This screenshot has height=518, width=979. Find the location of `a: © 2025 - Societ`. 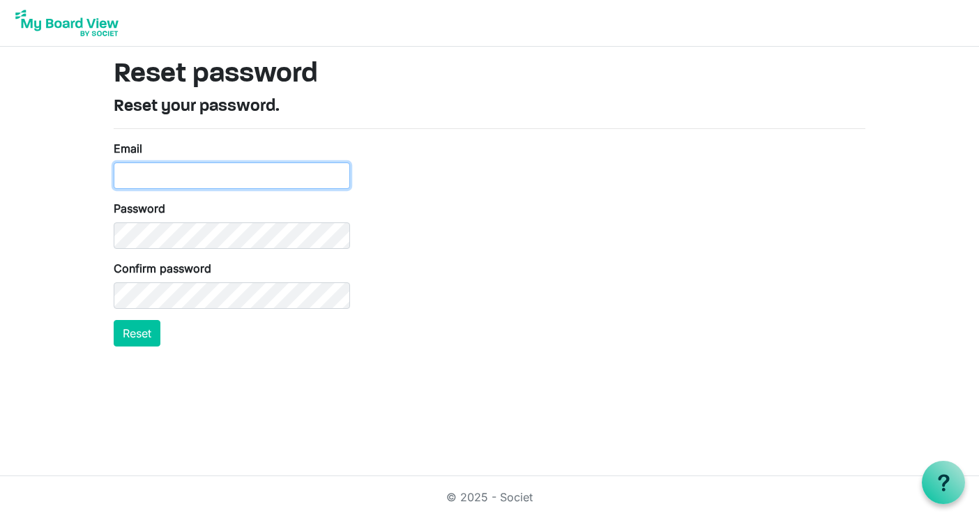

a: © 2025 - Societ is located at coordinates (489, 497).